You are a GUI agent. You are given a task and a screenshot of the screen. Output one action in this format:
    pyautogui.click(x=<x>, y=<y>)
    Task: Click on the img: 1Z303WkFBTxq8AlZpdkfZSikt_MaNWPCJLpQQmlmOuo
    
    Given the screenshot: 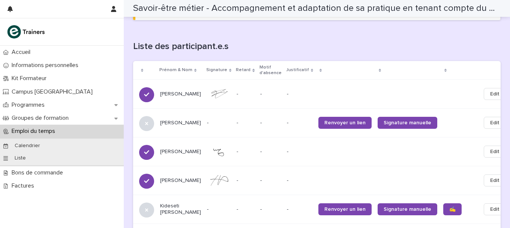 What is the action you would take?
    pyautogui.click(x=219, y=152)
    